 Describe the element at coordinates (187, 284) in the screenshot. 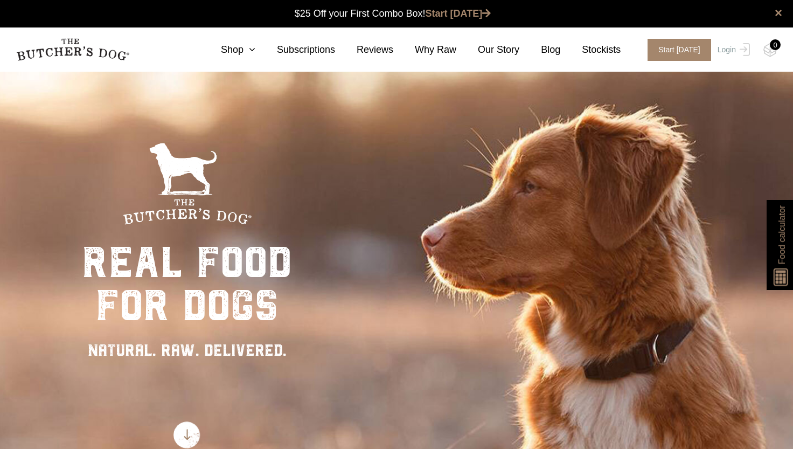

I see `div: real food for dogs` at that location.